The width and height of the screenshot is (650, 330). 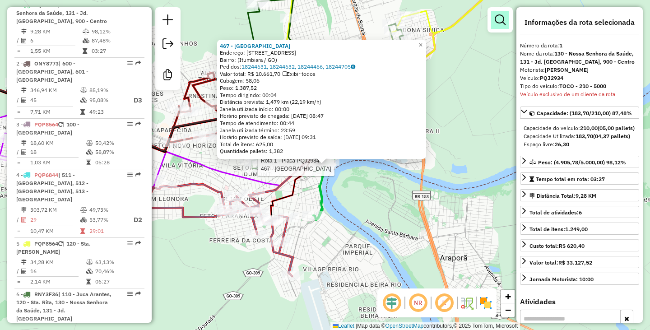 I want to click on td: 50,42%, so click(x=117, y=143).